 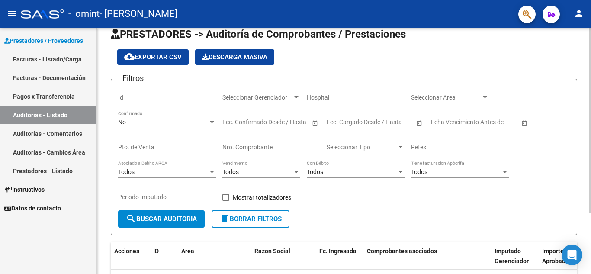 What do you see at coordinates (338, 251) in the screenshot?
I see `span: Fc. Ingresada` at bounding box center [338, 251].